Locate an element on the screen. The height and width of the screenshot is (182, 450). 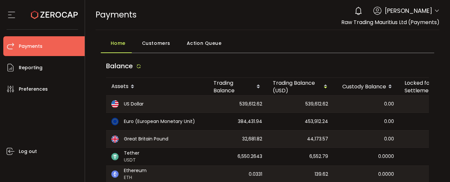
img: usdt_portfolio.svg is located at coordinates (115, 157).